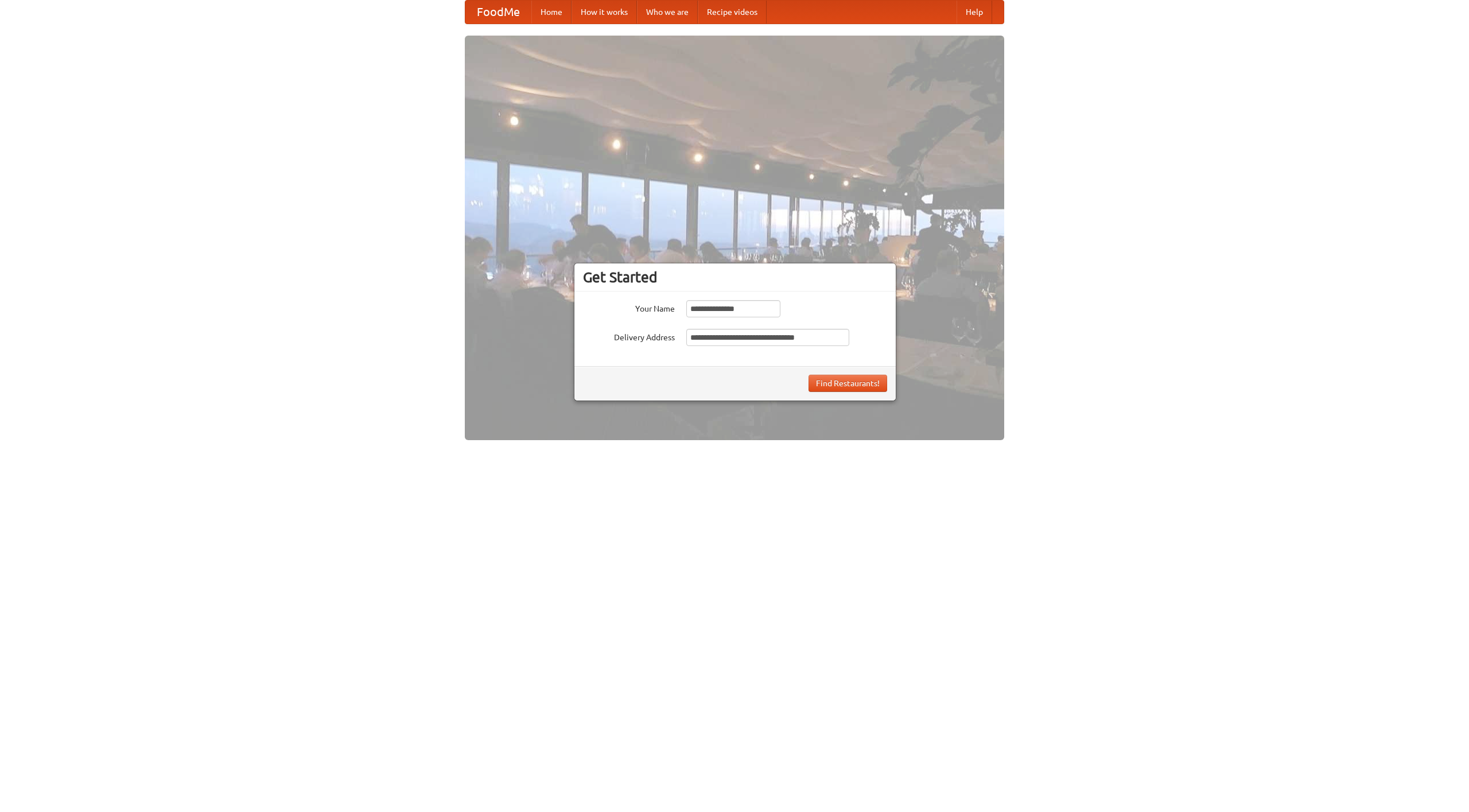 The width and height of the screenshot is (1469, 812). What do you see at coordinates (498, 12) in the screenshot?
I see `a: FoodMe` at bounding box center [498, 12].